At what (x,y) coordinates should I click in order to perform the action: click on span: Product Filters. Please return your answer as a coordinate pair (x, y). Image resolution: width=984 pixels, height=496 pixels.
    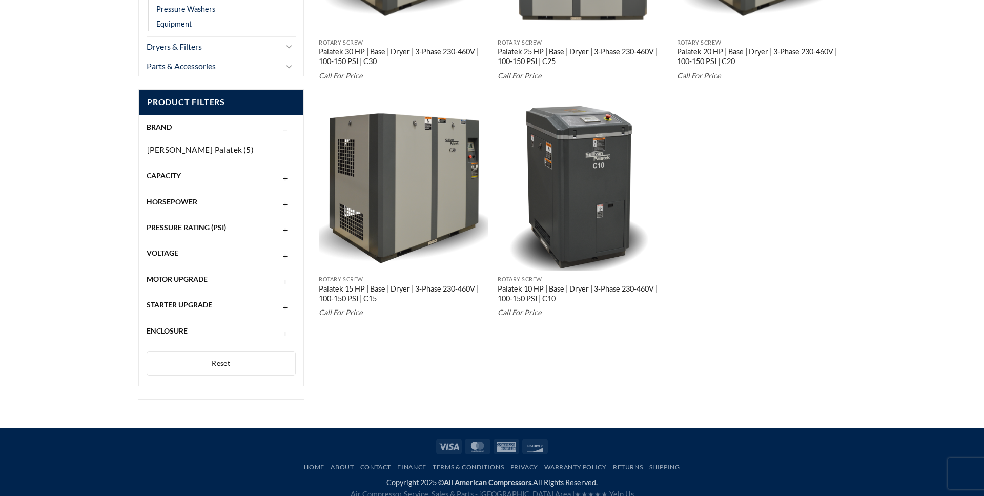
    Looking at the image, I should click on (221, 102).